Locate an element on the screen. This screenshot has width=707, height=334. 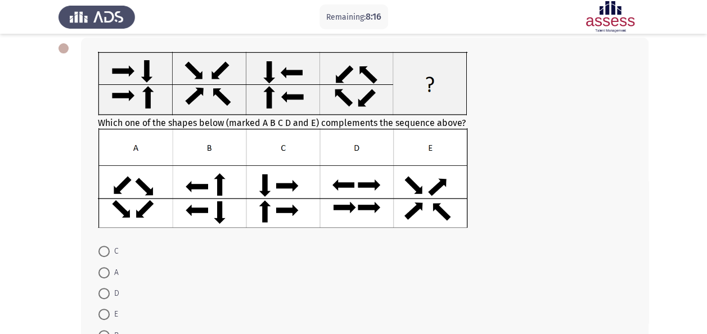
span: A is located at coordinates (114, 273).